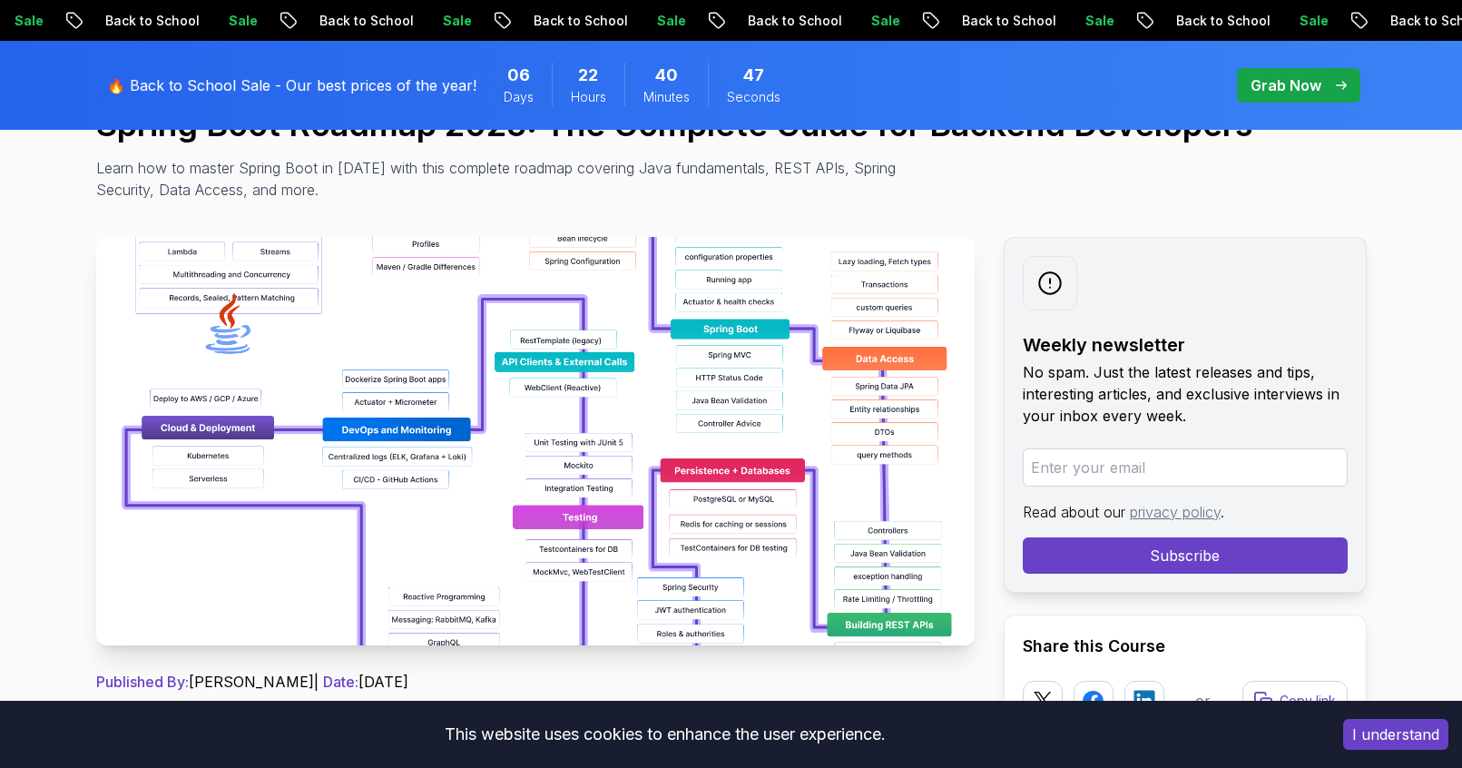  What do you see at coordinates (1185, 646) in the screenshot?
I see `h2: Share this Course` at bounding box center [1185, 646].